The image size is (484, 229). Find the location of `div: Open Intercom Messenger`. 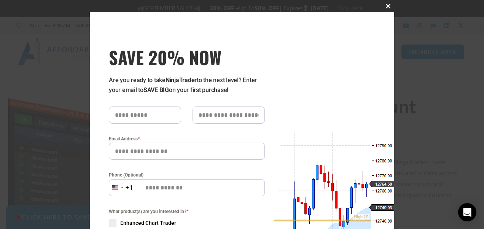

div: Open Intercom Messenger is located at coordinates (467, 212).